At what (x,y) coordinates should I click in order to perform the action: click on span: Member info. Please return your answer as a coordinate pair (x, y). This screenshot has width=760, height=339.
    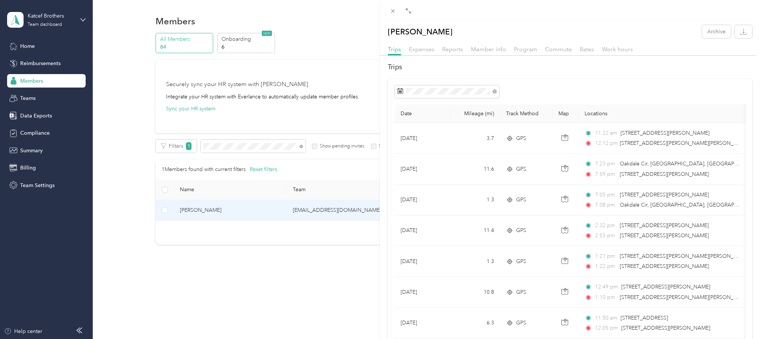
    Looking at the image, I should click on (489, 49).